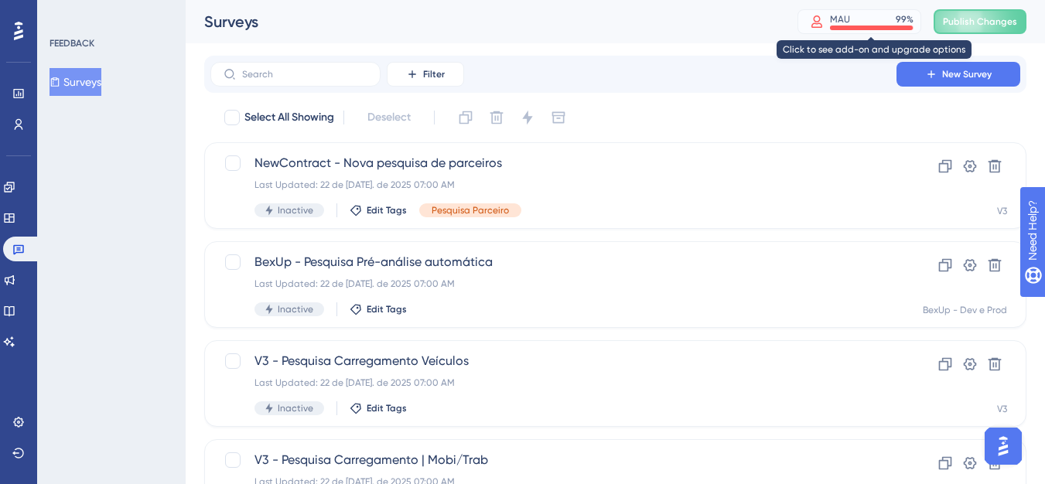 The width and height of the screenshot is (1045, 484). What do you see at coordinates (434, 74) in the screenshot?
I see `span: Filter` at bounding box center [434, 74].